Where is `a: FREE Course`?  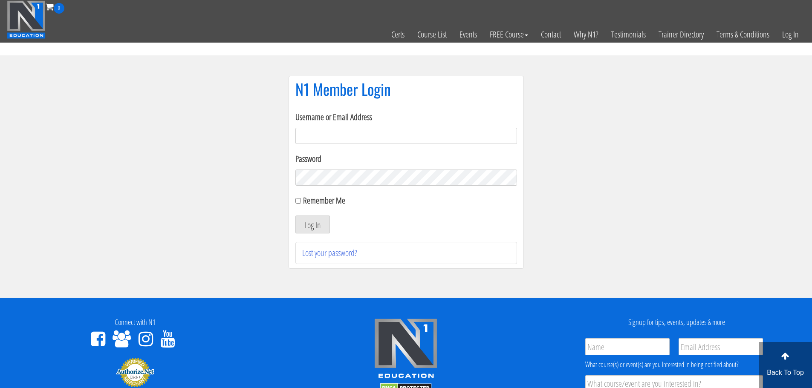 a: FREE Course is located at coordinates (509, 35).